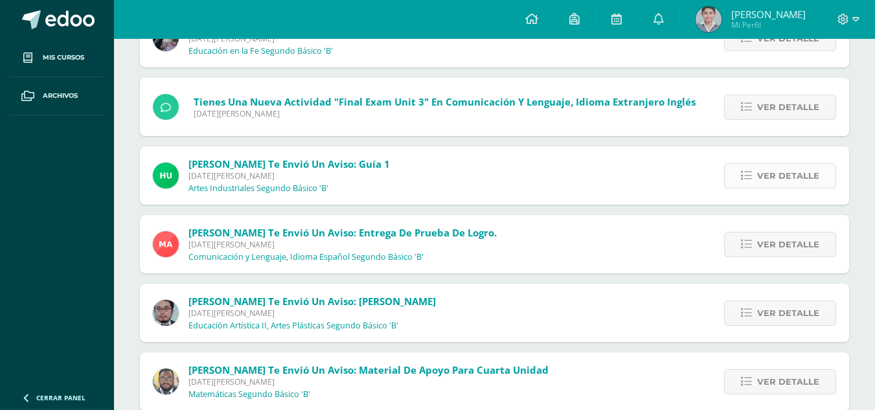 Image resolution: width=875 pixels, height=410 pixels. What do you see at coordinates (166, 176) in the screenshot?
I see `img: fd23069c3bd5c8dde97a66a86ce78287.png` at bounding box center [166, 176].